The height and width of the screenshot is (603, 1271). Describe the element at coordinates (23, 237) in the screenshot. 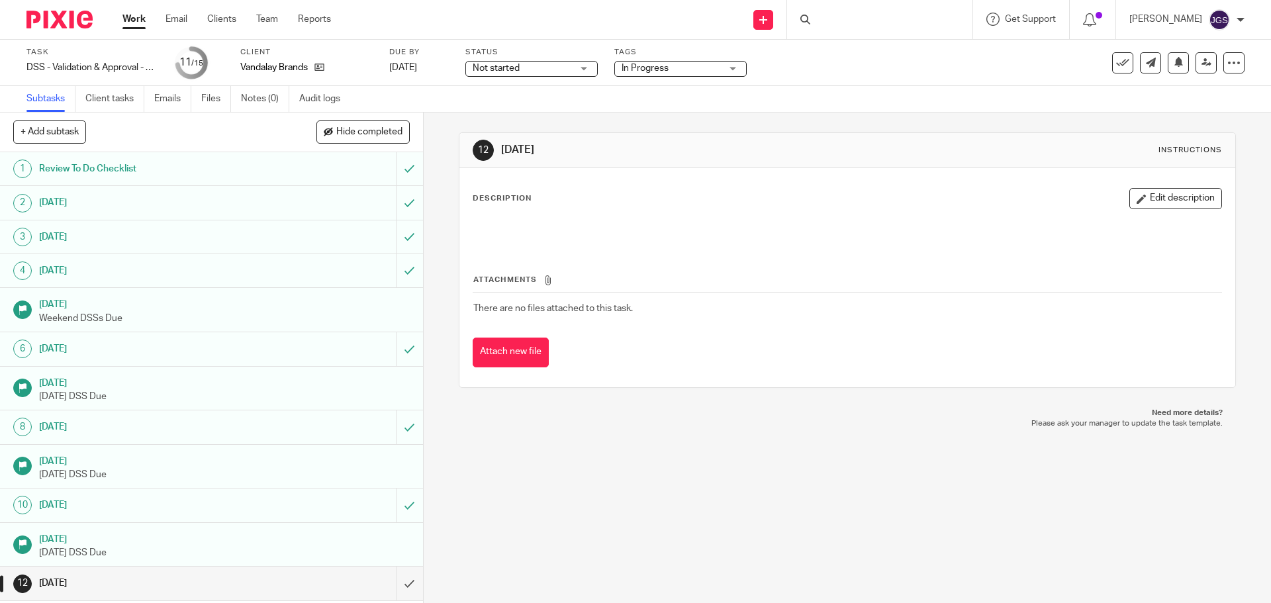

I see `div: 3` at that location.